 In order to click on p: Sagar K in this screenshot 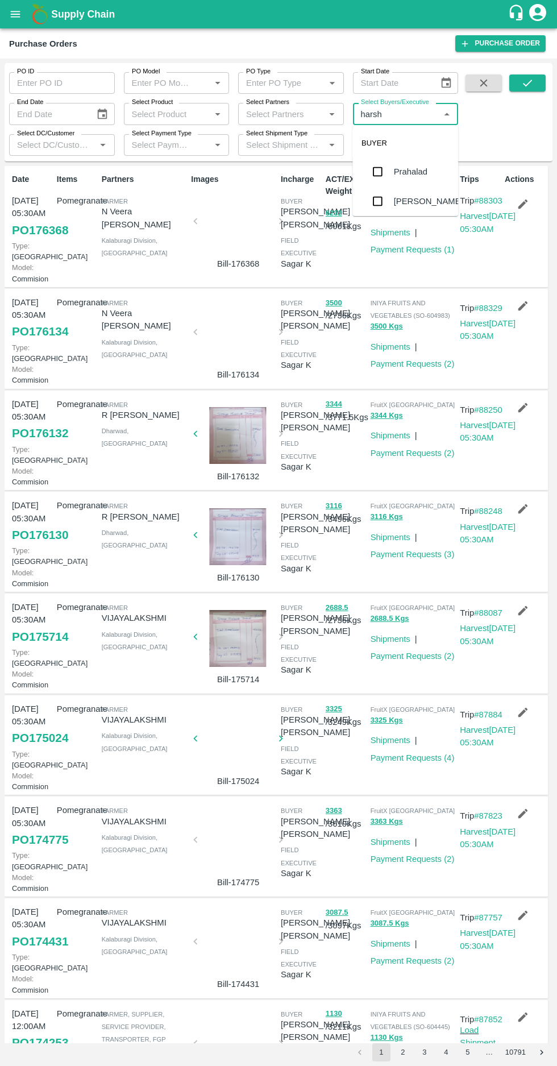, I will do `click(301, 264)`.